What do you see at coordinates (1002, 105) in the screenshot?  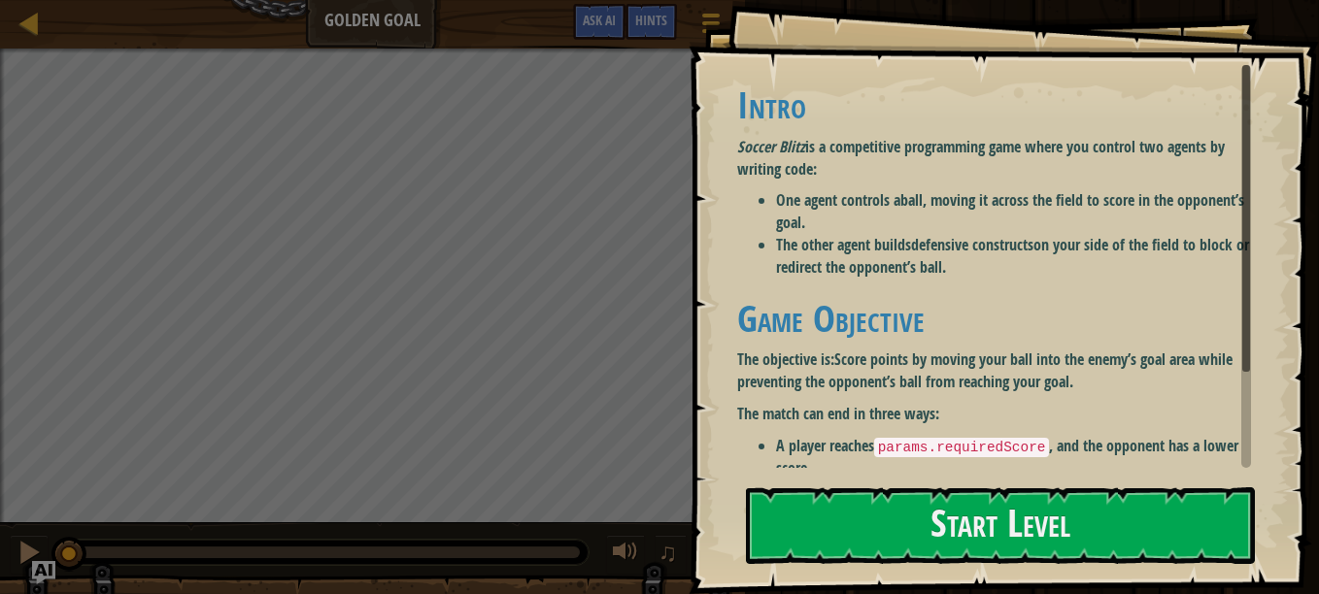 I see `h1: Intro` at bounding box center [1002, 105].